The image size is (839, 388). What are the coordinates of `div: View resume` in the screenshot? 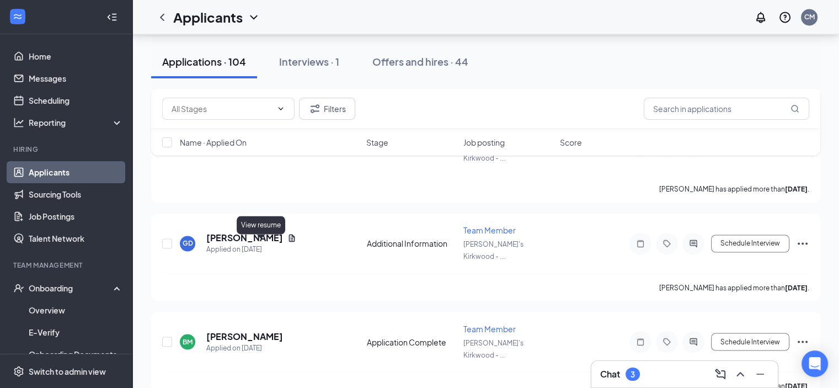 It's located at (261, 225).